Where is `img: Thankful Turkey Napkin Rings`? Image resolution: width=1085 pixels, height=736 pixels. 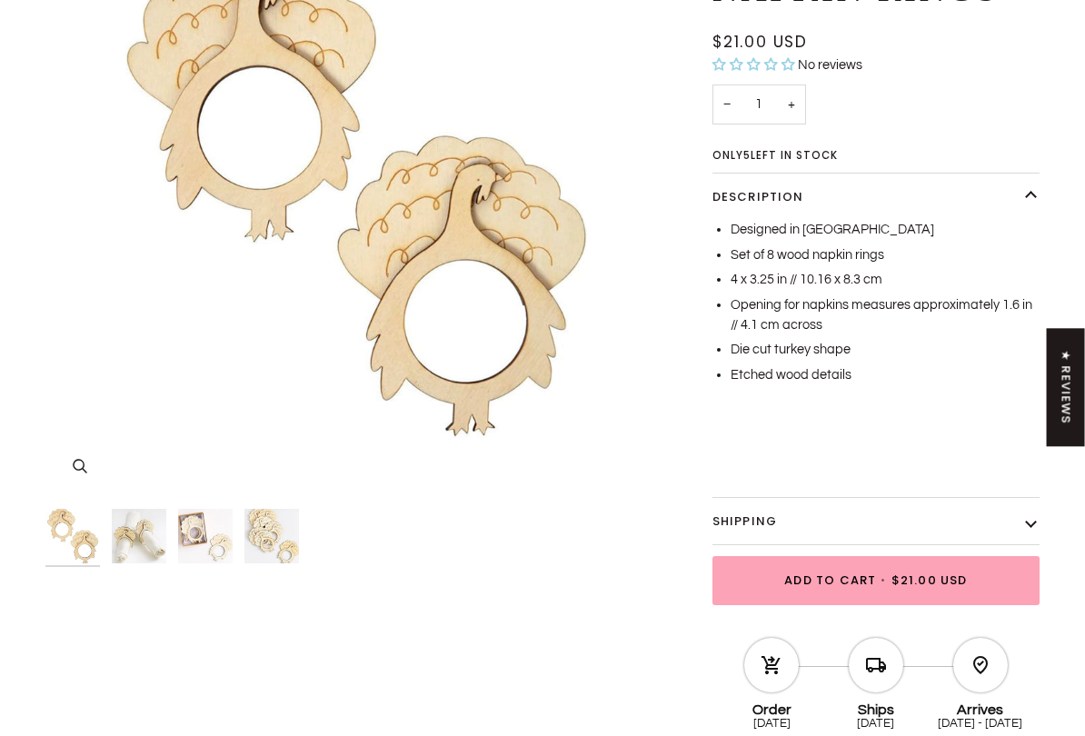 img: Thankful Turkey Napkin Rings is located at coordinates (205, 536).